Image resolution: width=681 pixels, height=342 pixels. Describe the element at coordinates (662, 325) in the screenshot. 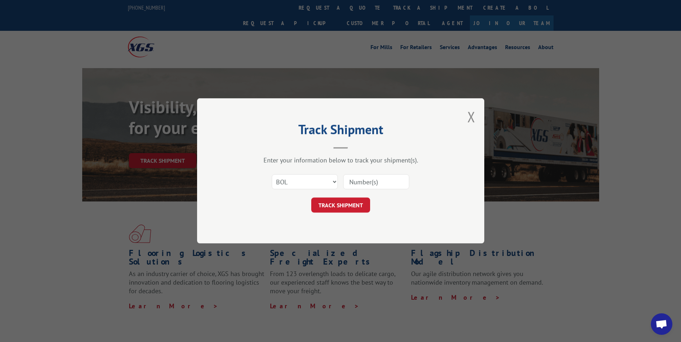

I see `div: Open chat` at that location.